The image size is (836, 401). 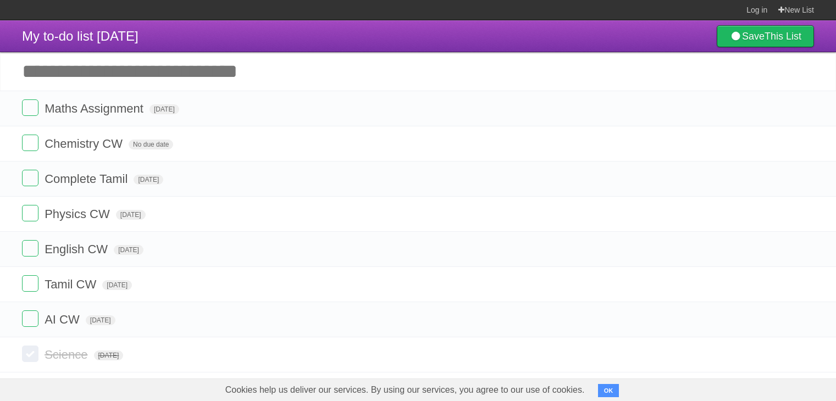 What do you see at coordinates (79, 214) in the screenshot?
I see `span: Physics CW` at bounding box center [79, 214].